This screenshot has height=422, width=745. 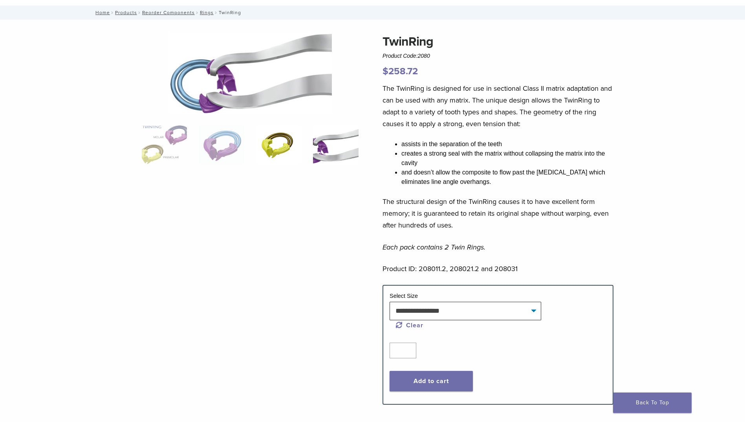 What do you see at coordinates (207, 13) in the screenshot?
I see `a: Rings` at bounding box center [207, 13].